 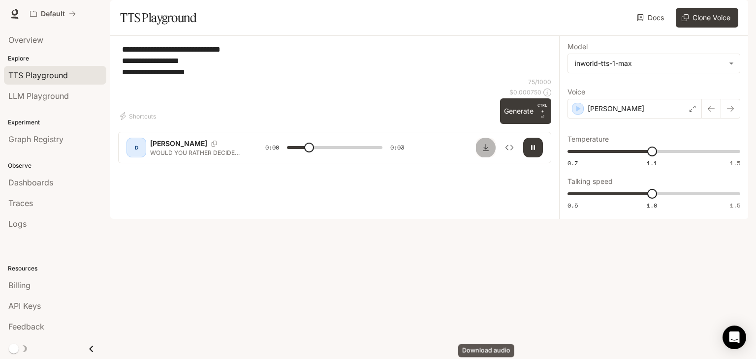 I want to click on p: Voice, so click(x=576, y=92).